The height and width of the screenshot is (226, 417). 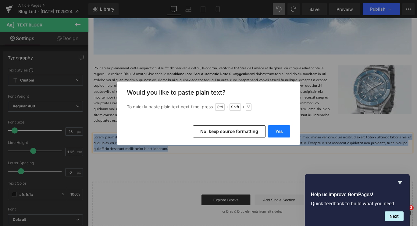 What do you see at coordinates (154, 204) in the screenshot?
I see `a: Explore Blocks` at bounding box center [154, 204].